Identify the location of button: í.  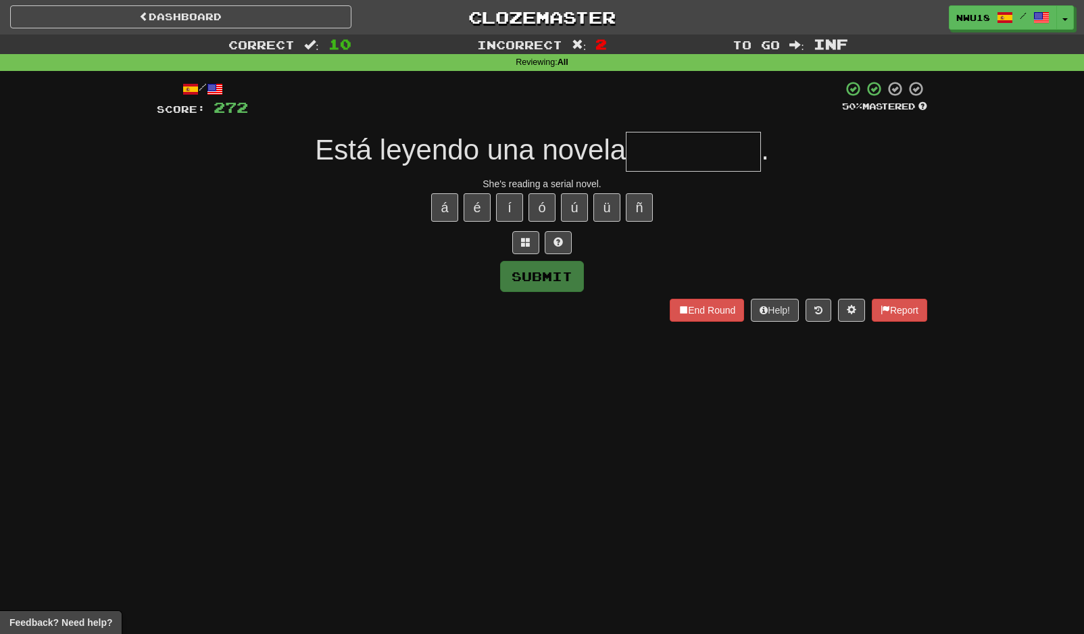
(509, 207).